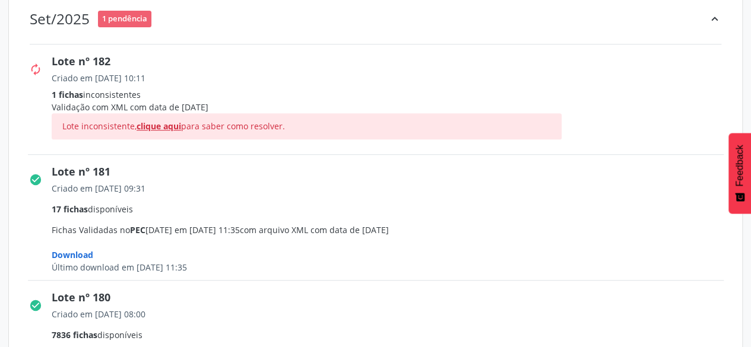 This screenshot has height=347, width=751. I want to click on span: 1 pendência, so click(125, 18).